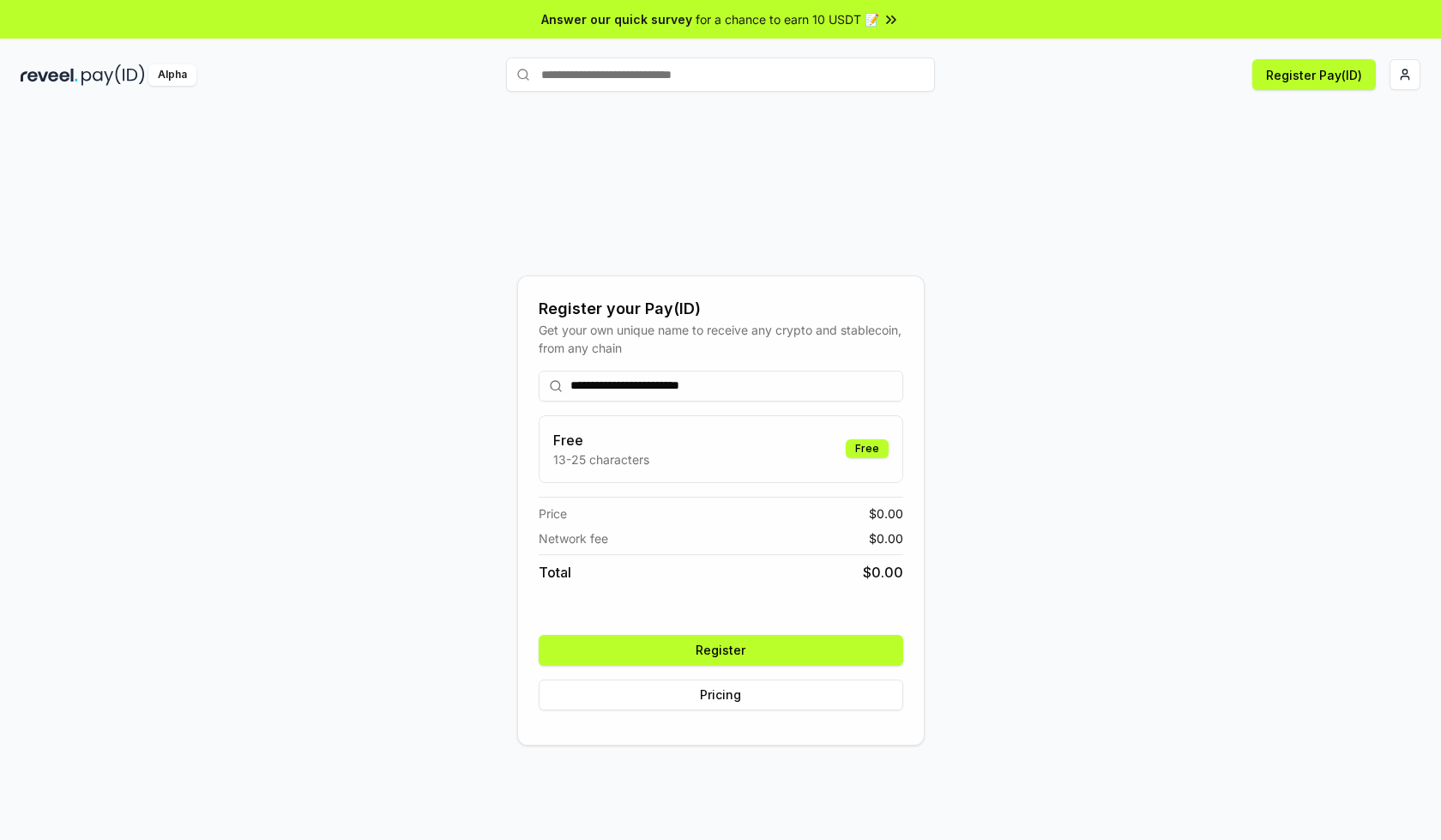  I want to click on span: Answer our quick survey, so click(616, 19).